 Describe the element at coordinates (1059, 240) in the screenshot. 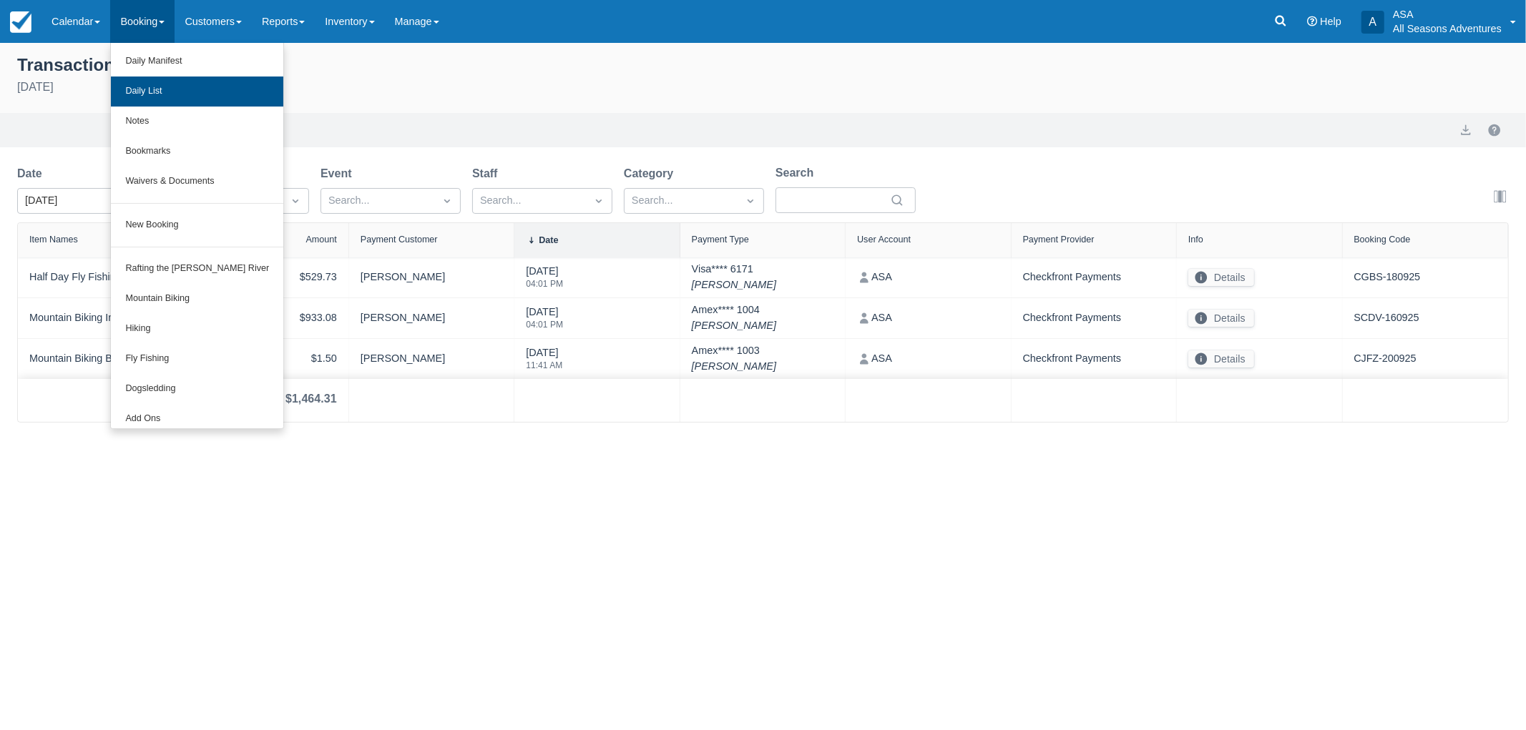

I see `div: Payment Provider` at that location.